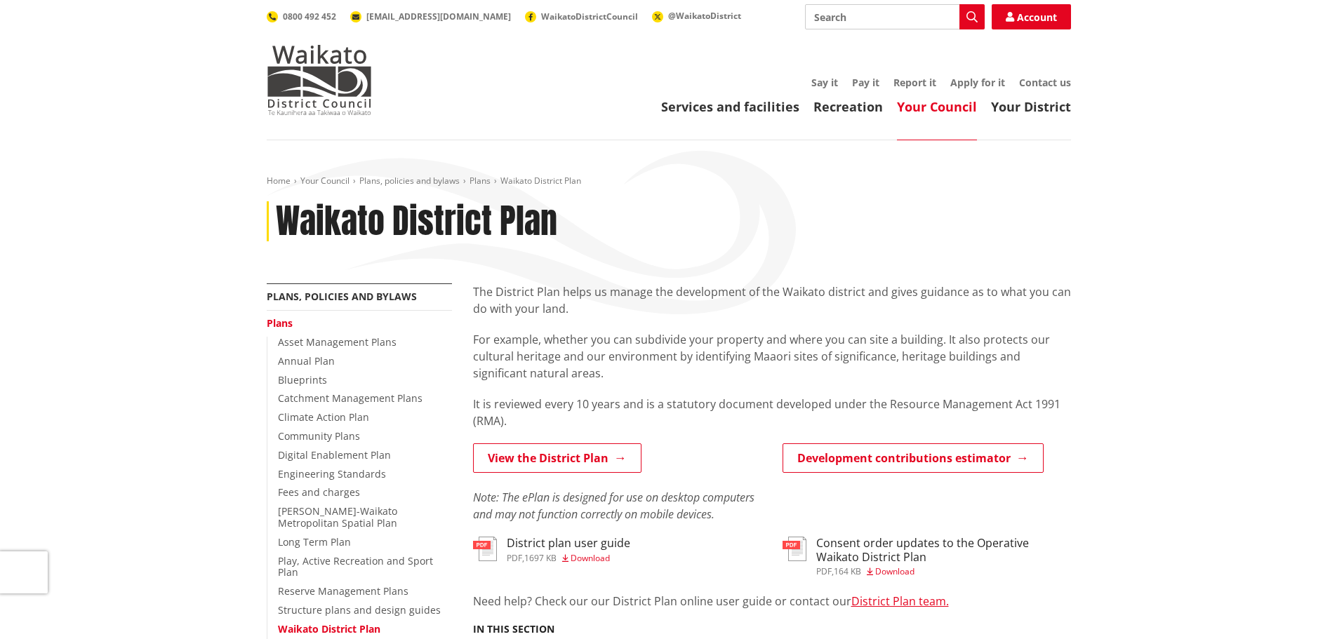 The image size is (1337, 639). Describe the element at coordinates (915, 82) in the screenshot. I see `a: Report it` at that location.